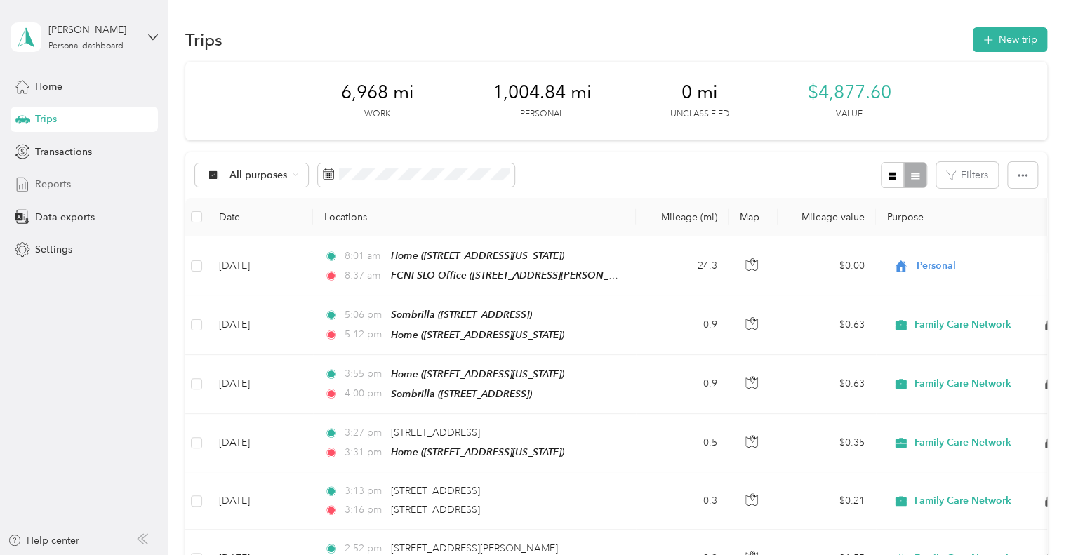  Describe the element at coordinates (827, 443) in the screenshot. I see `td: $0.35` at that location.